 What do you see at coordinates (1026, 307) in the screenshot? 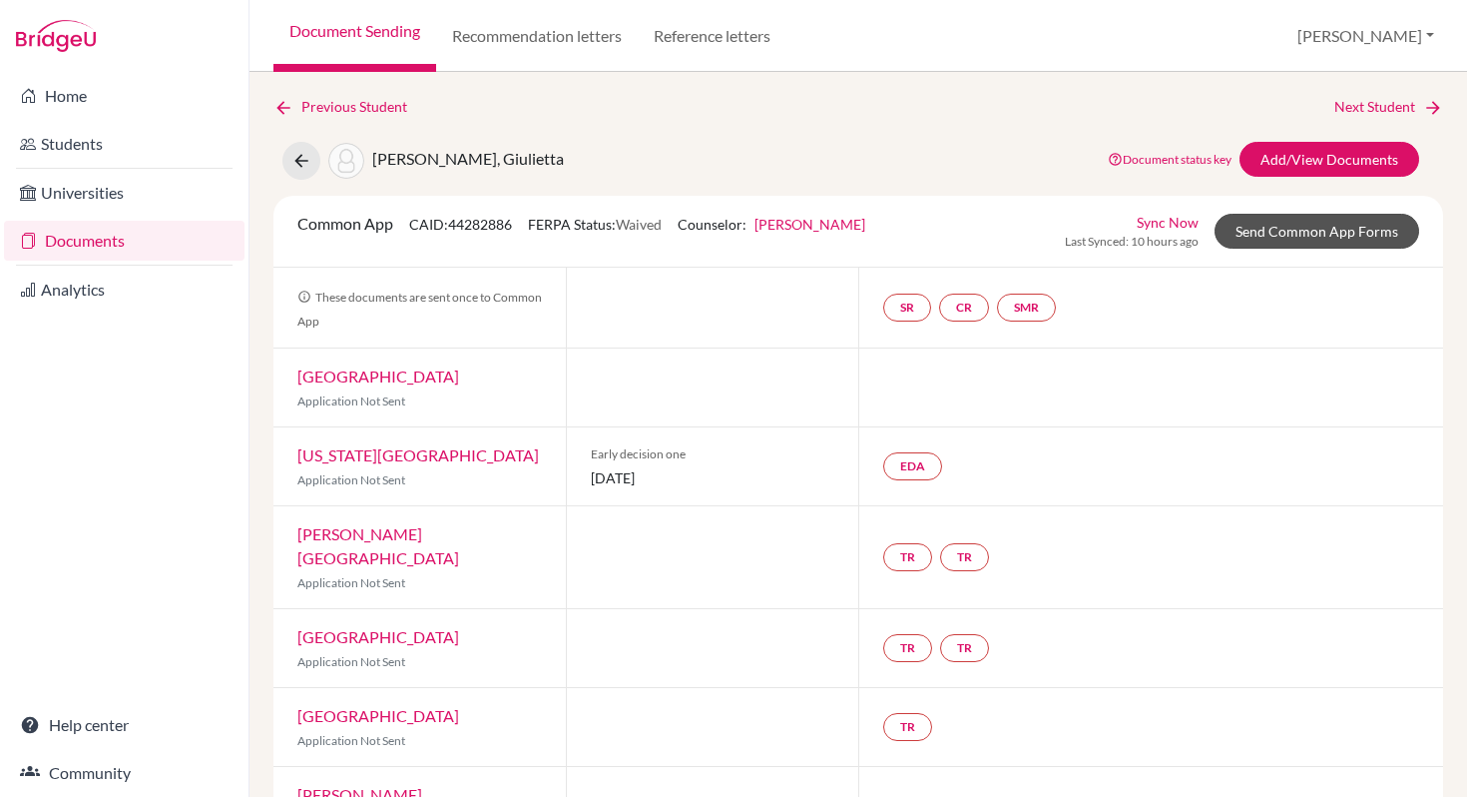
I see `a: SMR` at bounding box center [1026, 307].